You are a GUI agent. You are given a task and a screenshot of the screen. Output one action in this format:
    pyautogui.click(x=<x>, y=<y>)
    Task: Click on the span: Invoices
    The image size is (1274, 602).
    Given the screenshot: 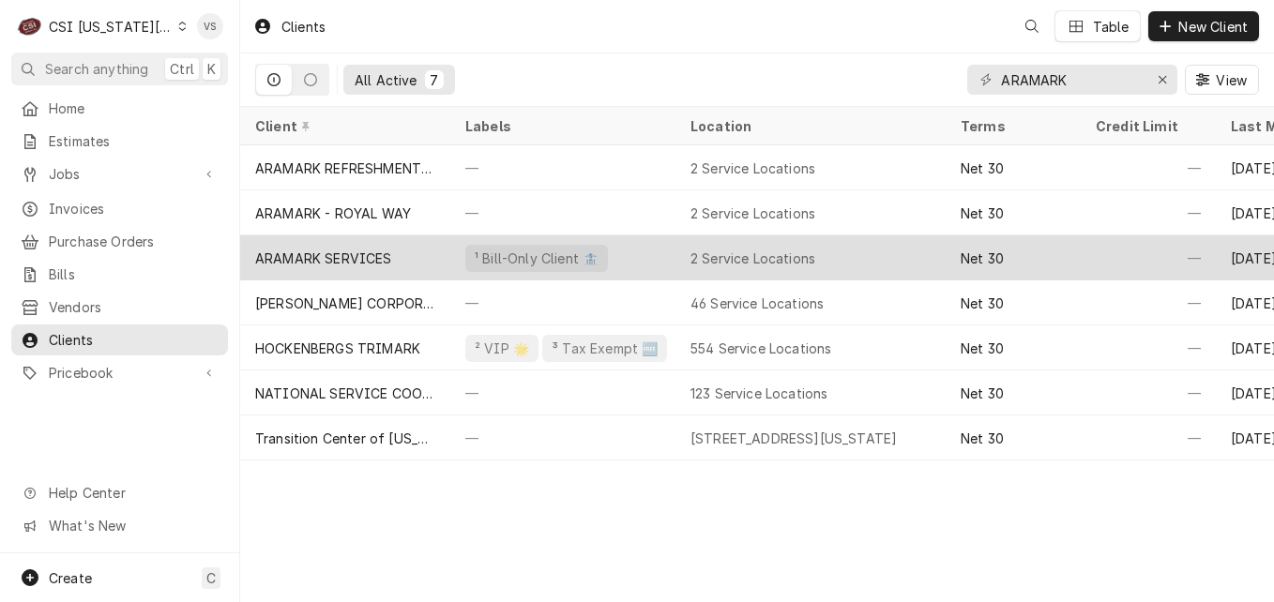 What is the action you would take?
    pyautogui.click(x=133, y=208)
    